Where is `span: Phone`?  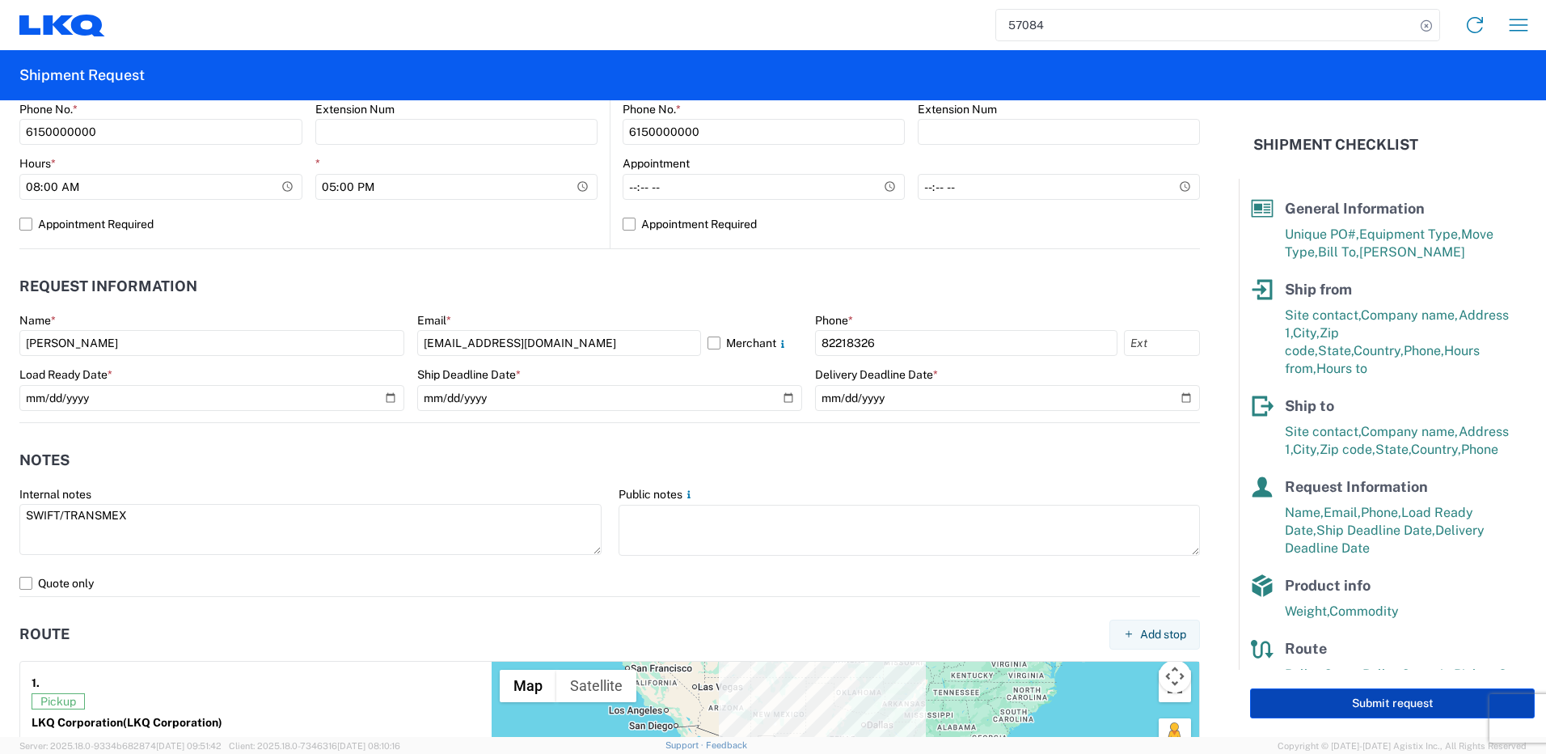 span: Phone is located at coordinates (1480, 449).